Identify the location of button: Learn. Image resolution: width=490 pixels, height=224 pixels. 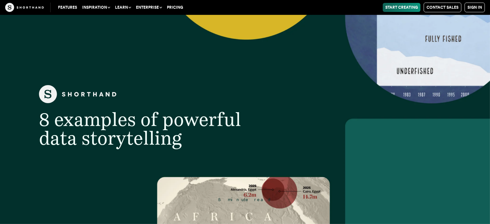
(123, 7).